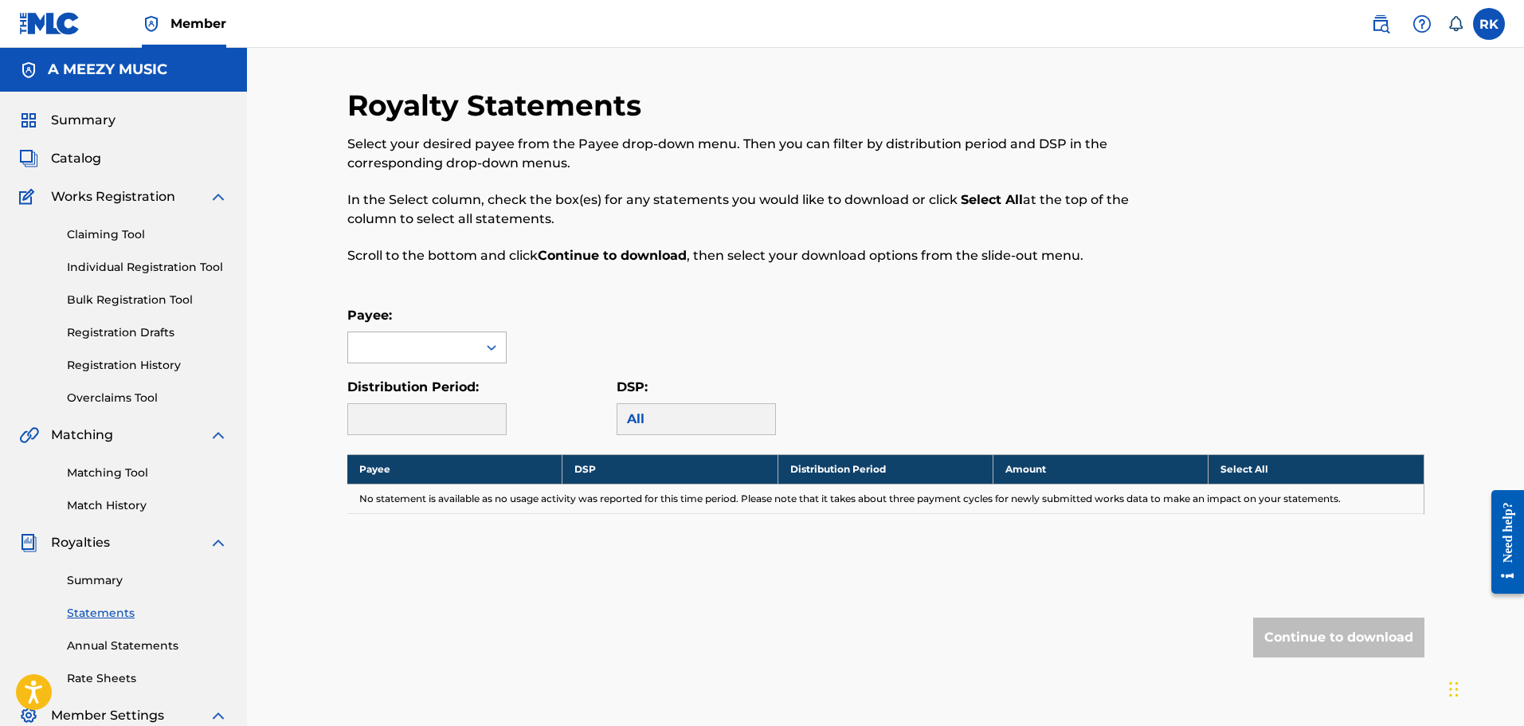 This screenshot has height=726, width=1524. I want to click on a: Claiming Tool, so click(147, 234).